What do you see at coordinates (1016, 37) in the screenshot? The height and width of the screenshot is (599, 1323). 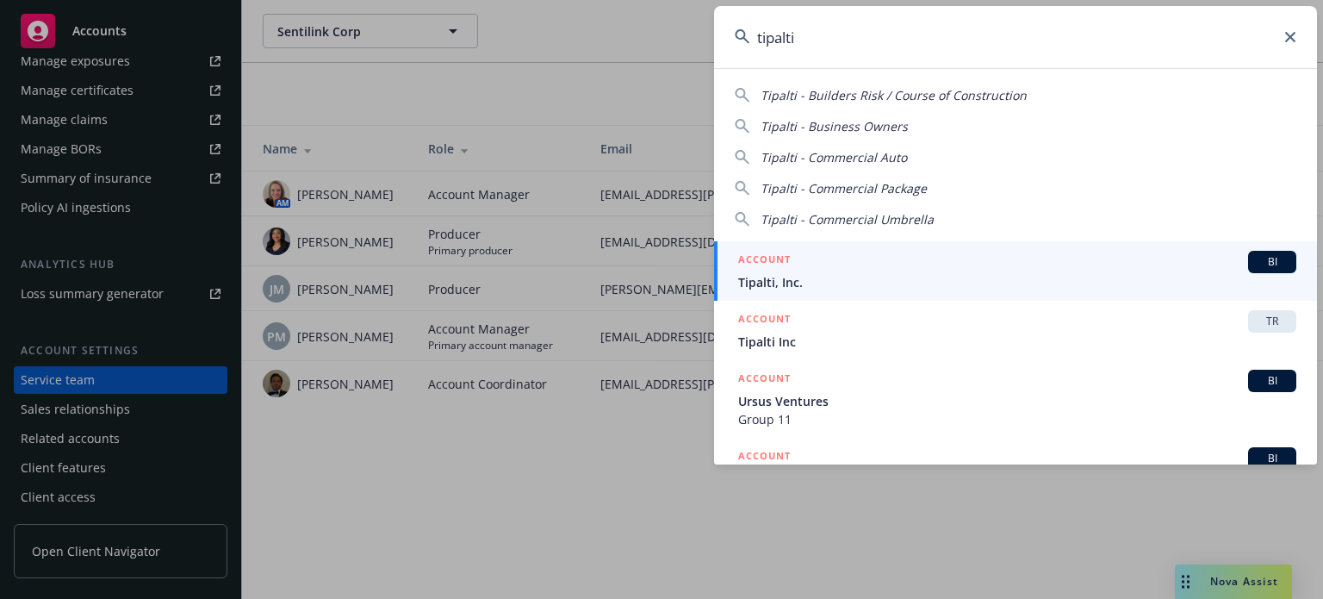 I see `input: Search...` at bounding box center [1016, 37].